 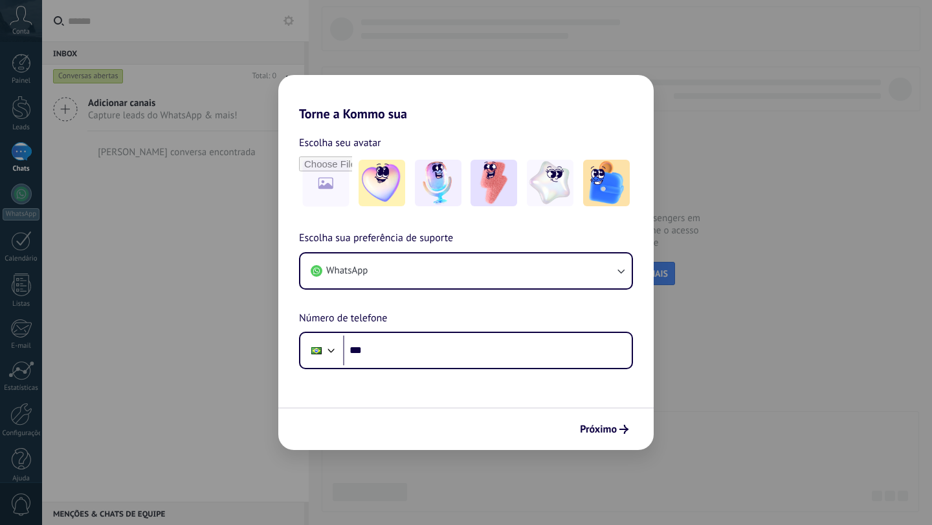 What do you see at coordinates (343, 319) in the screenshot?
I see `span: Número de telefone` at bounding box center [343, 319].